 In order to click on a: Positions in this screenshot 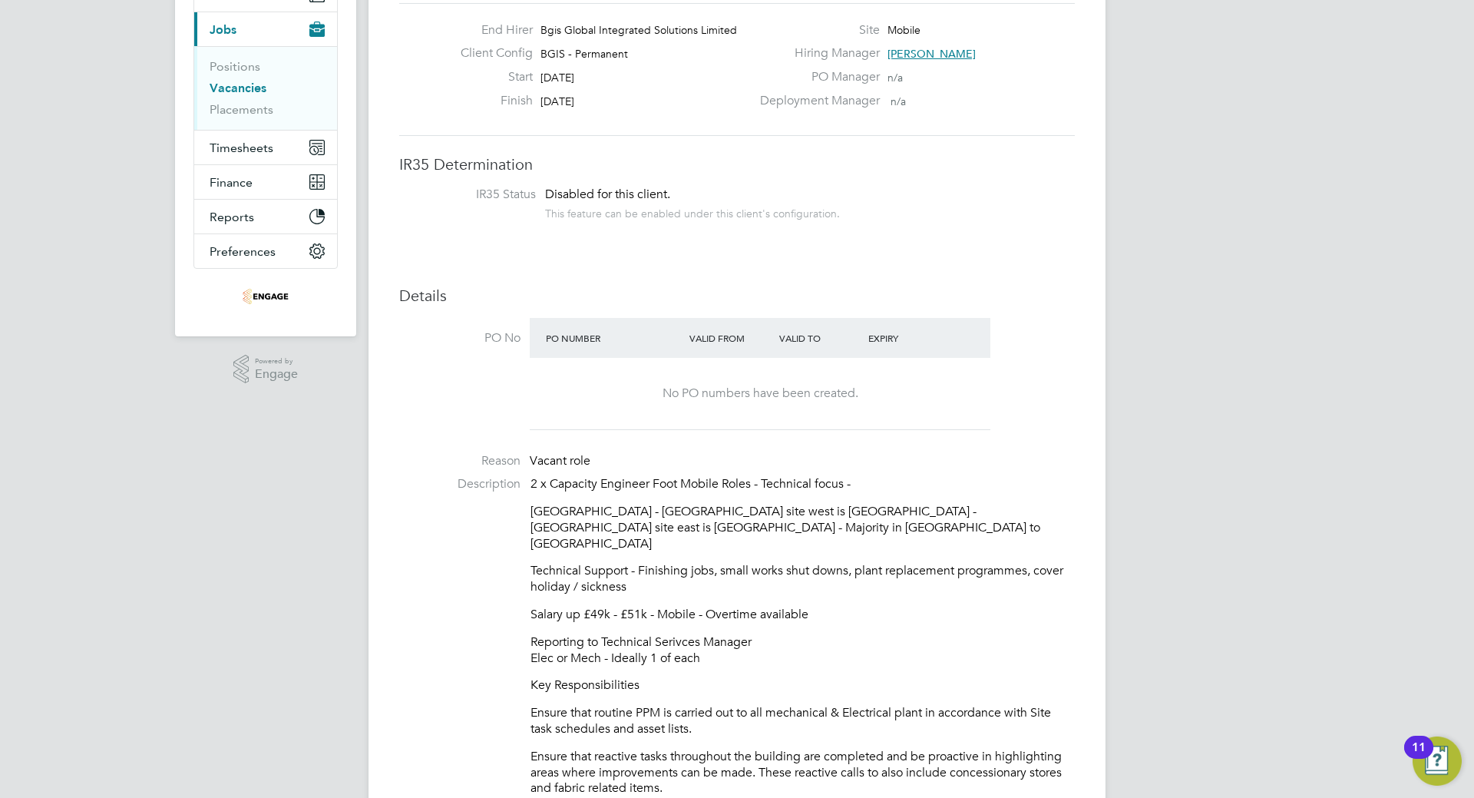, I will do `click(235, 66)`.